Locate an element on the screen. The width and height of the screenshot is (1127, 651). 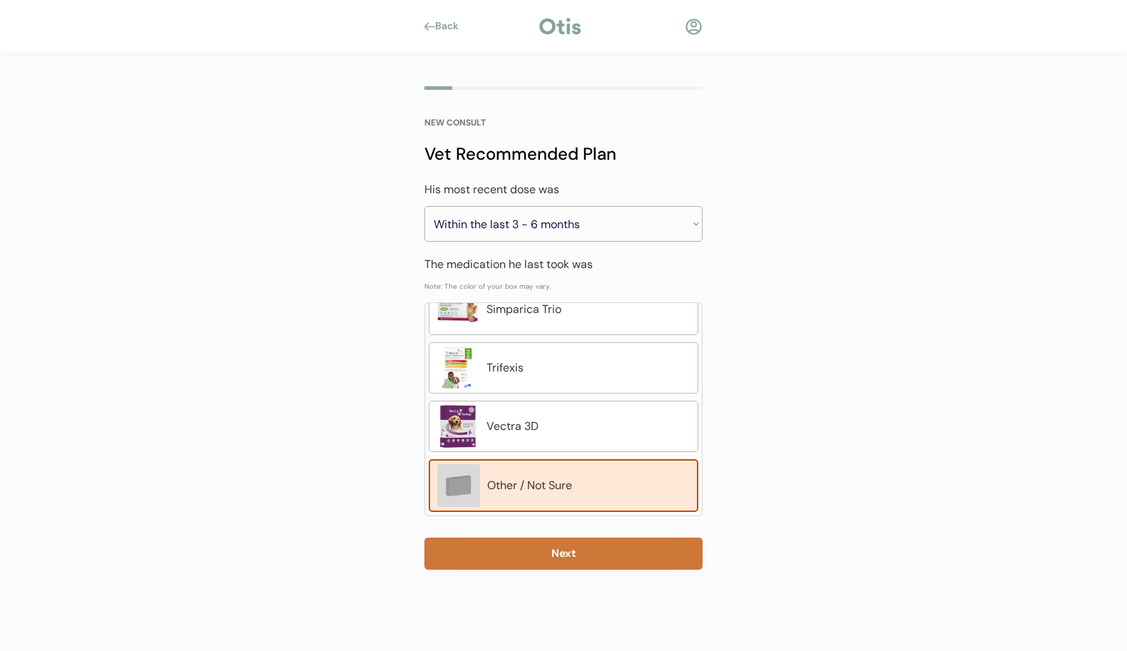
div: The medication he last took was is located at coordinates (563, 265).